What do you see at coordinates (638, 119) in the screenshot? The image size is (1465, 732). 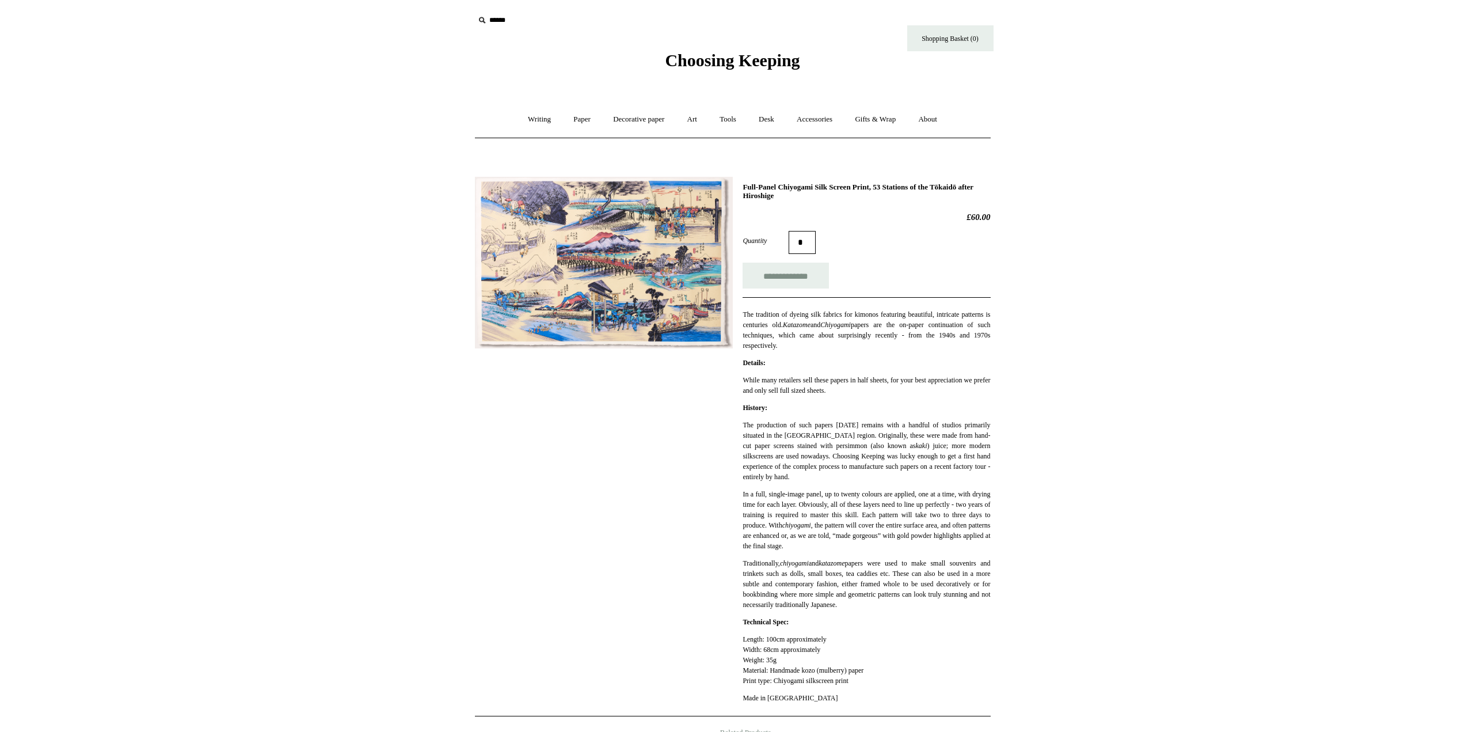 I see `a: Decorative paper` at bounding box center [638, 119].